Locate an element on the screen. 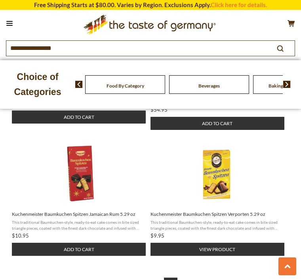 This screenshot has width=301, height=280. a: Kuchenmeister Baumkuchen Spitzen Jamaican Rum 5.29 oz is located at coordinates (80, 198).